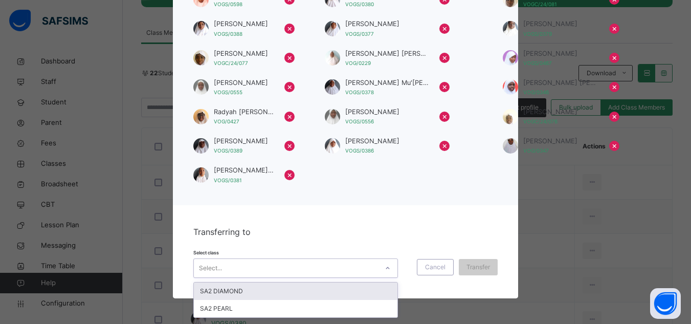 Image resolution: width=691 pixels, height=324 pixels. What do you see at coordinates (538, 34) in the screenshot?
I see `span: VOGS/0379` at bounding box center [538, 34].